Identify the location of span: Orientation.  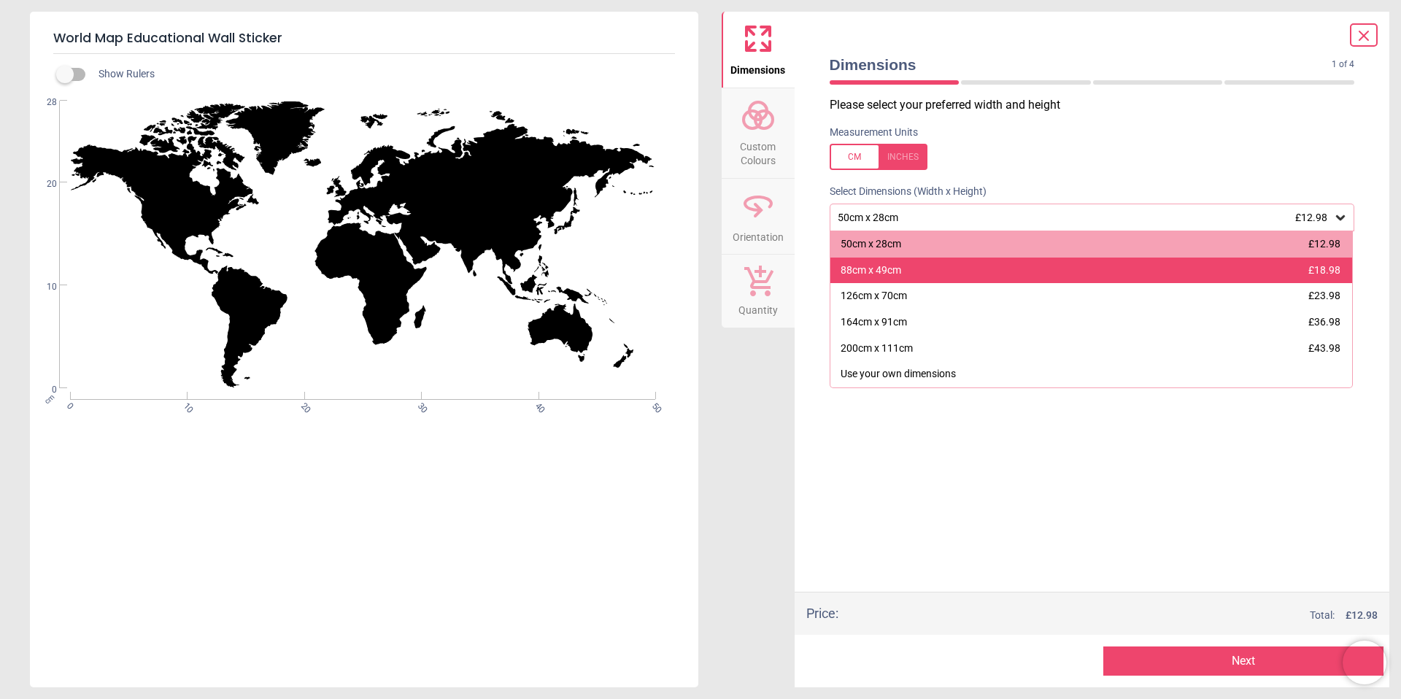
(758, 234).